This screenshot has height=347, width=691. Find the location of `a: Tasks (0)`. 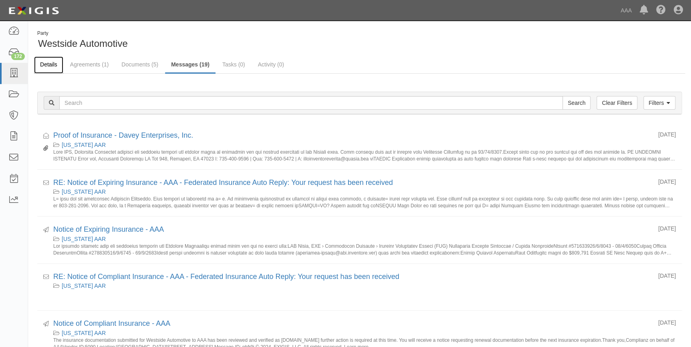

a: Tasks (0) is located at coordinates (233, 64).